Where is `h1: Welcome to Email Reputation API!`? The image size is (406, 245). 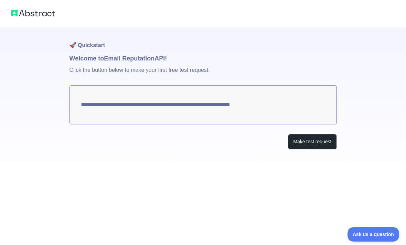
h1: Welcome to Email Reputation API! is located at coordinates (203, 58).